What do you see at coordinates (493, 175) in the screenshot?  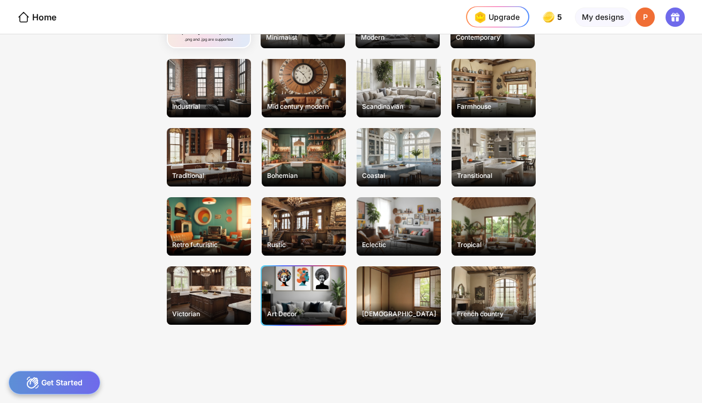 I see `div: Transitional` at bounding box center [493, 175].